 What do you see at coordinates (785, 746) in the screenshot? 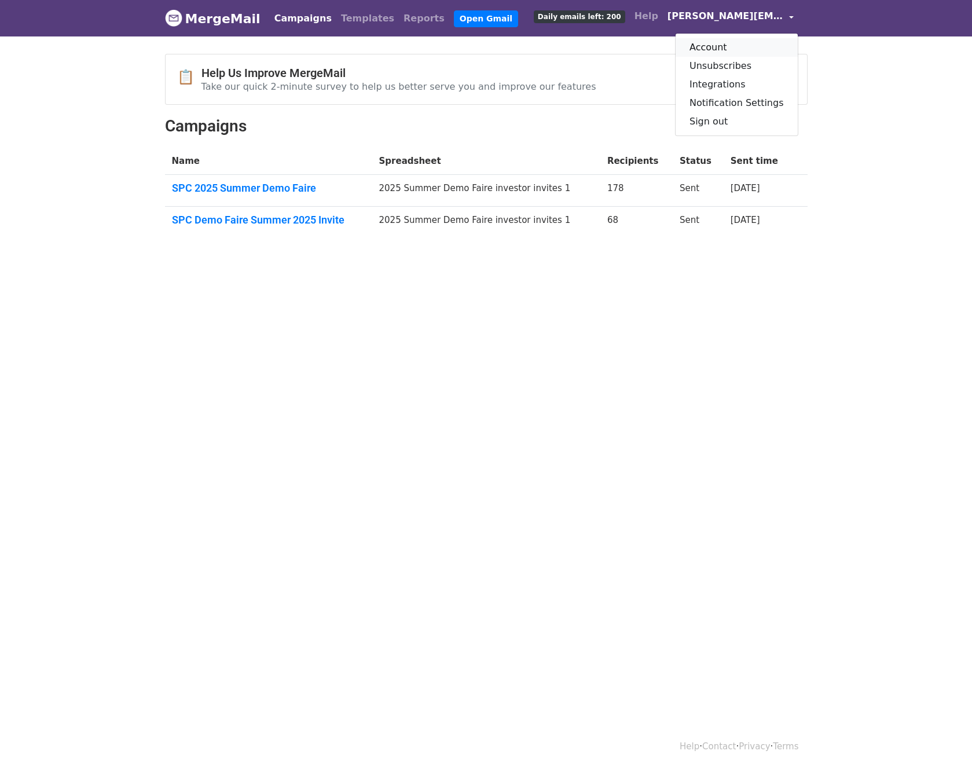
I see `a: Terms` at bounding box center [785, 746].